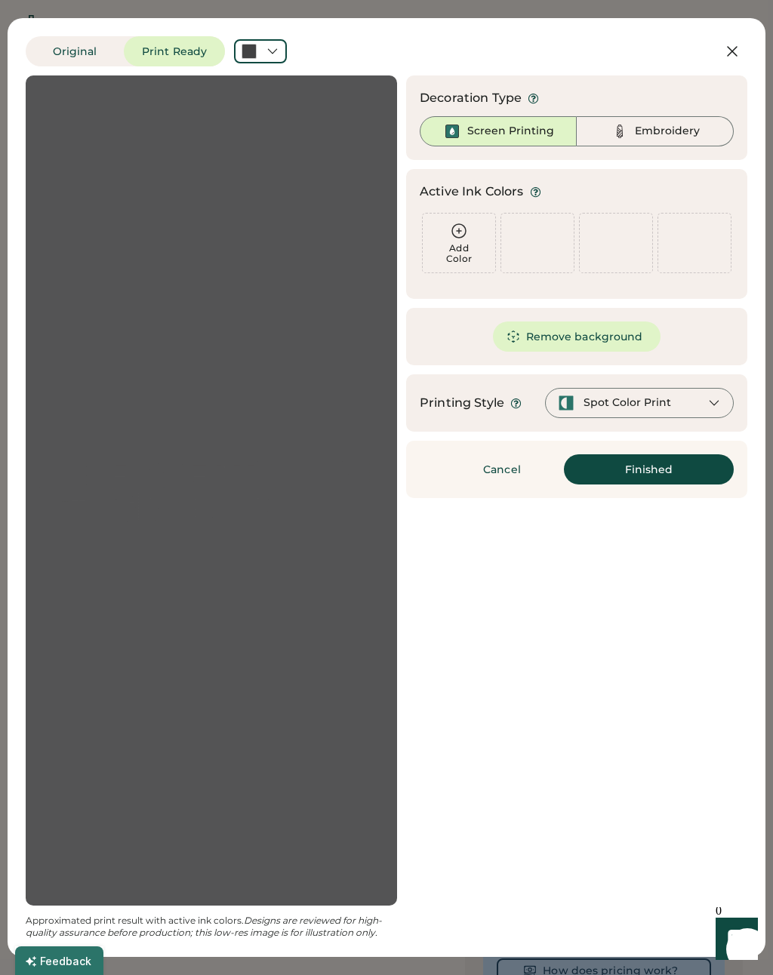  I want to click on button: Cancel, so click(502, 469).